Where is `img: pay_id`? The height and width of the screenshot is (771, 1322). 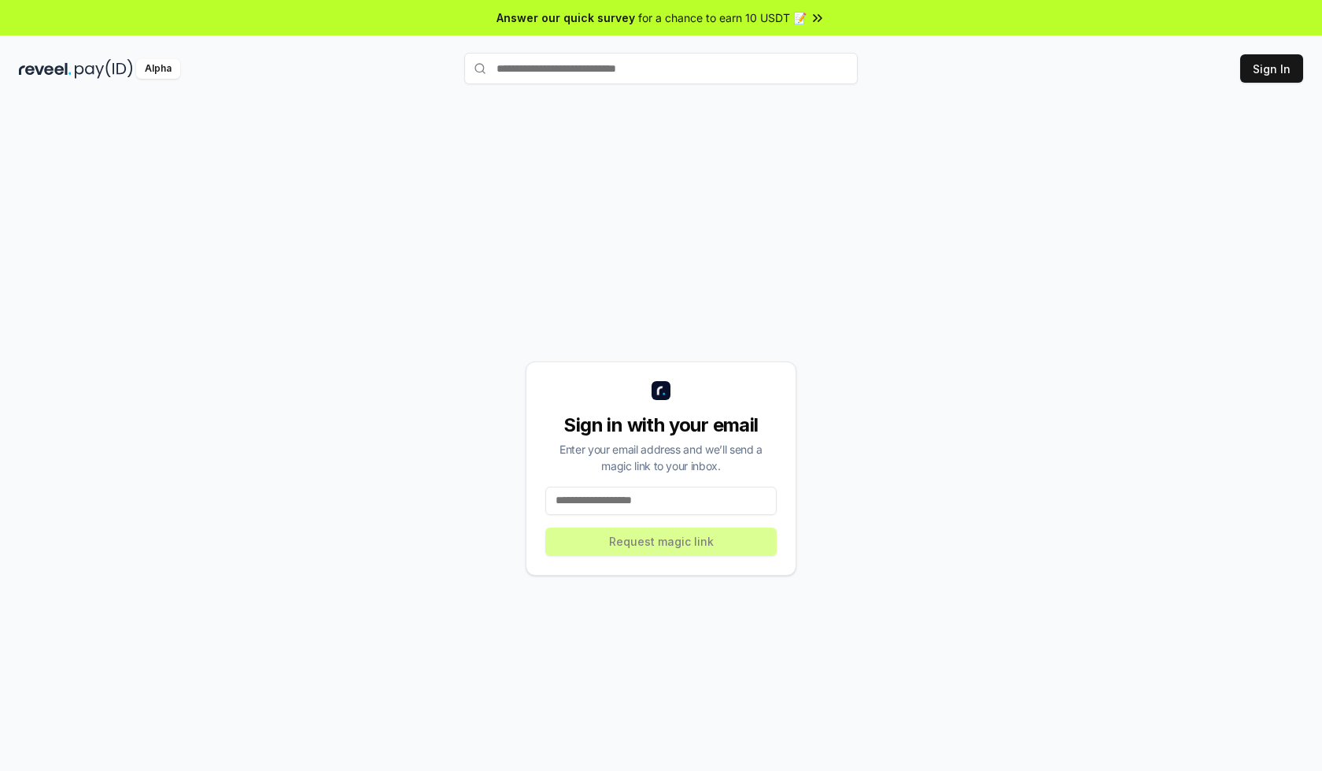 img: pay_id is located at coordinates (104, 68).